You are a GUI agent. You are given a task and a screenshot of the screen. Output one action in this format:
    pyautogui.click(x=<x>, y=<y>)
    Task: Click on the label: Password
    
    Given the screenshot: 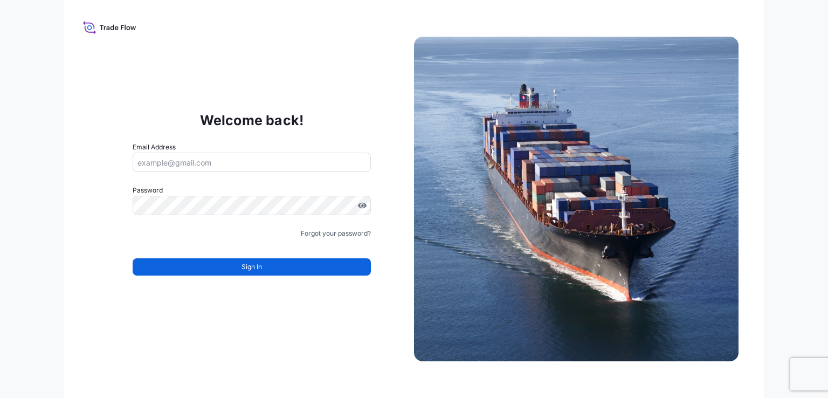 What is the action you would take?
    pyautogui.click(x=252, y=190)
    